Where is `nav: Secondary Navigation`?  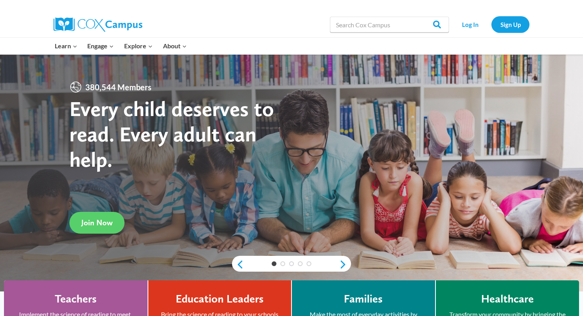 nav: Secondary Navigation is located at coordinates (491, 24).